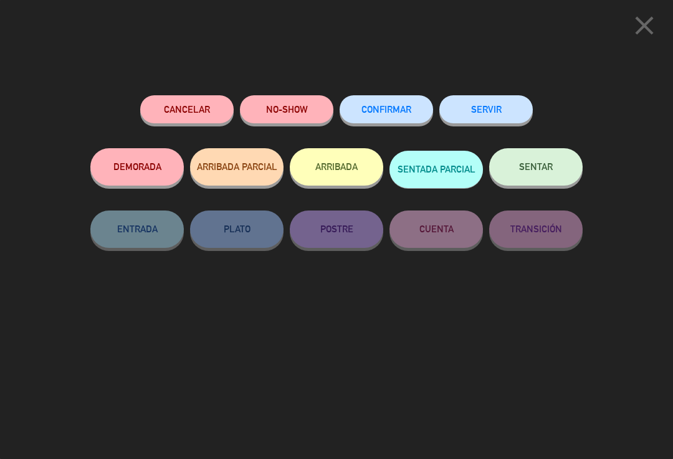 The height and width of the screenshot is (459, 673). I want to click on span: ARRIBADA PARCIAL, so click(237, 166).